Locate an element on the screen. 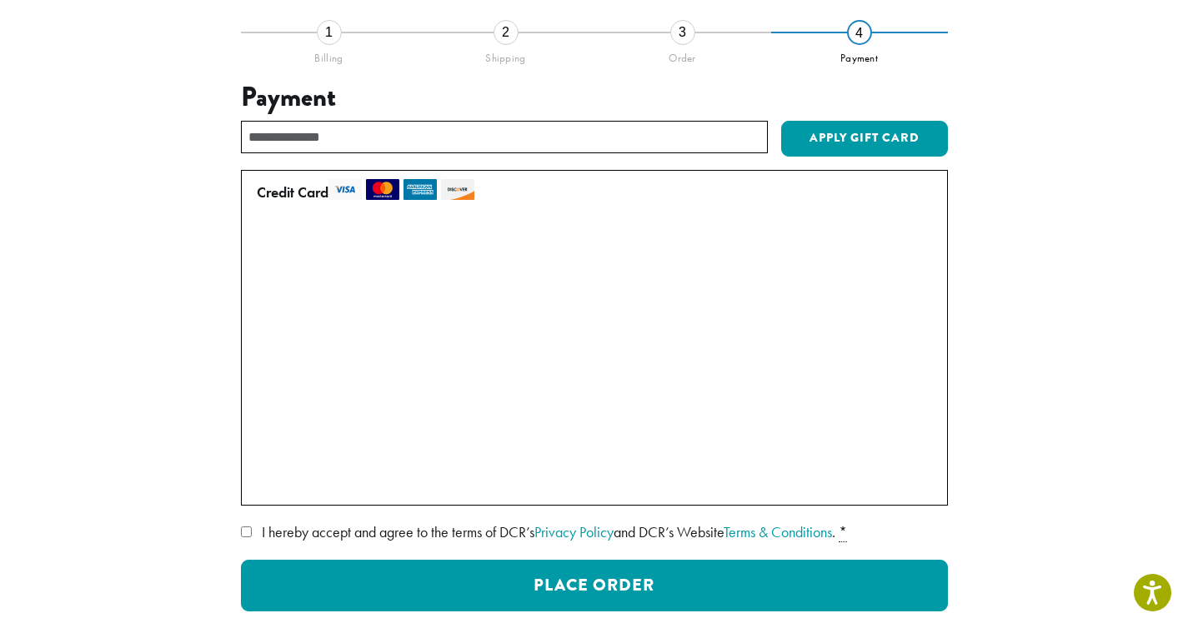 This screenshot has width=1188, height=628. div: Order is located at coordinates (683, 55).